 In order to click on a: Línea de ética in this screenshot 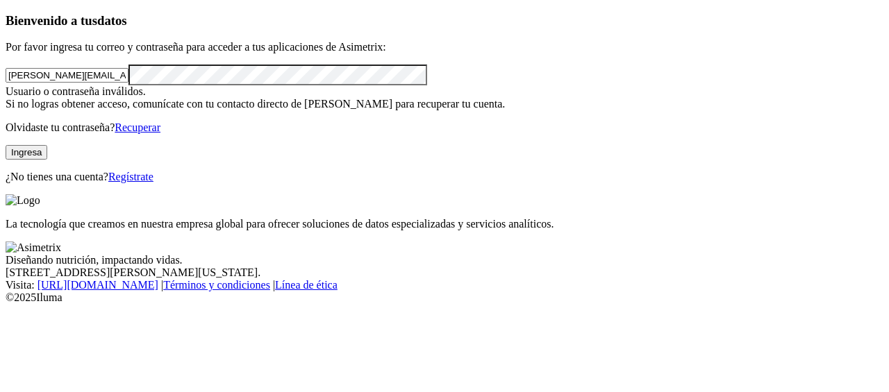, I will do `click(306, 285)`.